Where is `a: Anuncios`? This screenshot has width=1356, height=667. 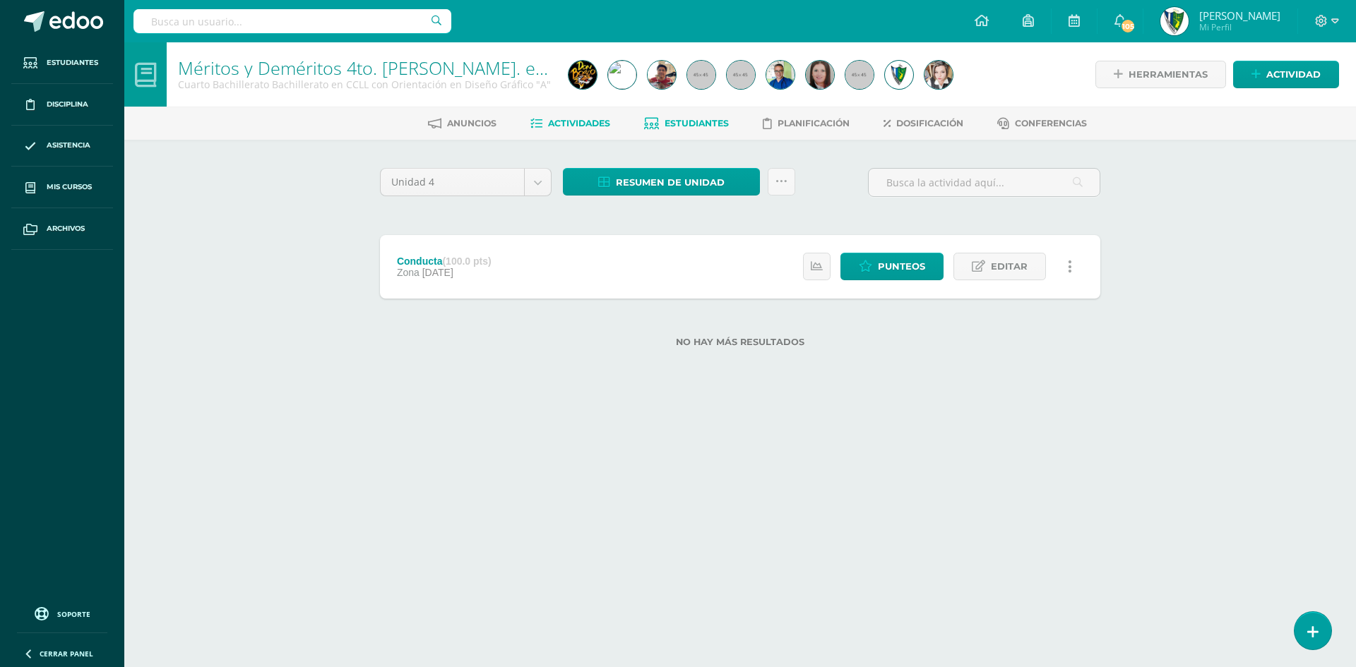 a: Anuncios is located at coordinates (462, 124).